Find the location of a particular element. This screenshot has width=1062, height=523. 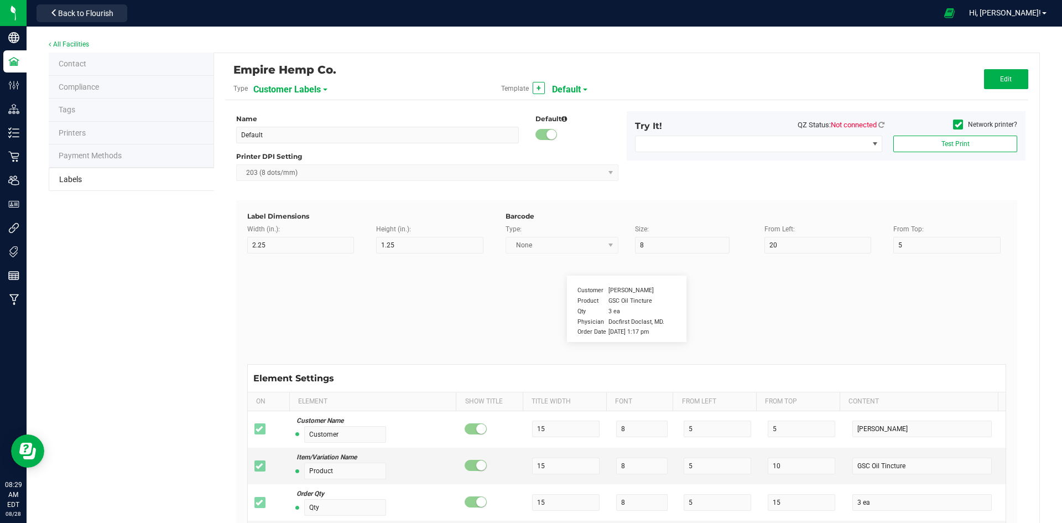

label: Size: is located at coordinates (642, 229).